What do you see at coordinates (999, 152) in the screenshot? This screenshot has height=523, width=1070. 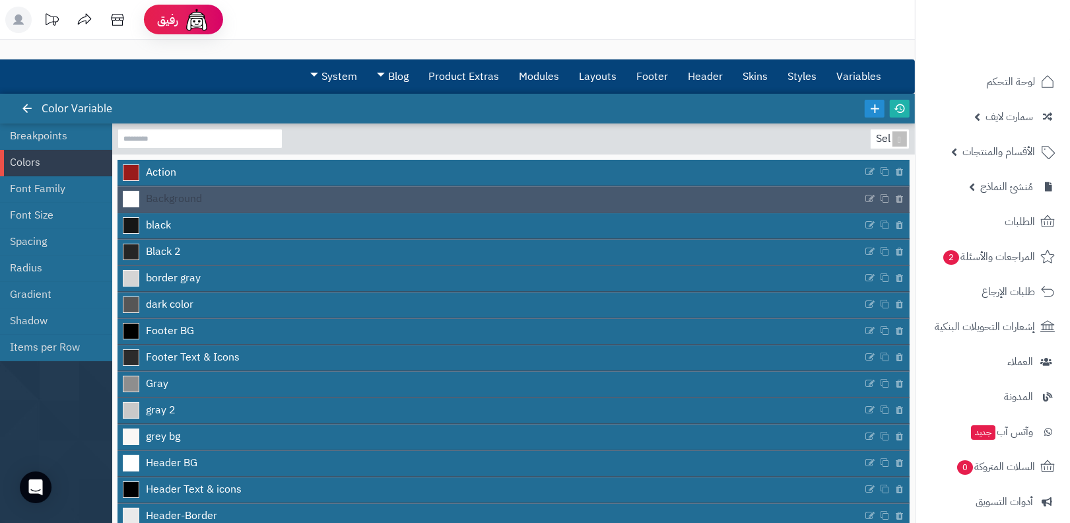 I see `span: الأقسام والمنتجات` at bounding box center [999, 152].